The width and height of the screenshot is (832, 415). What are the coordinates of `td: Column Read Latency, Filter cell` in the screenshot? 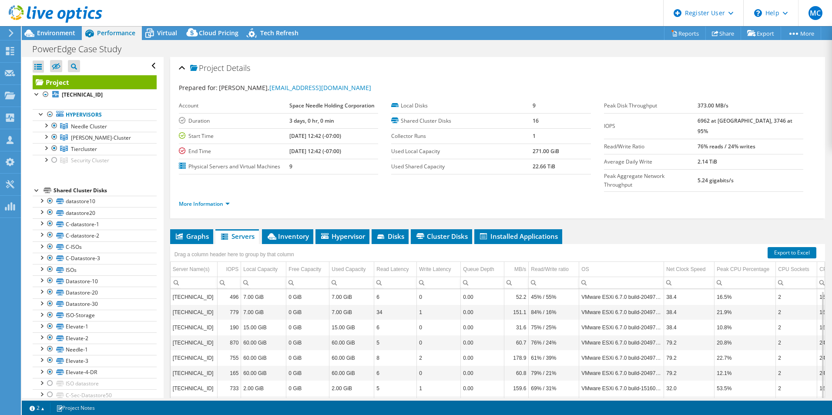 It's located at (396, 282).